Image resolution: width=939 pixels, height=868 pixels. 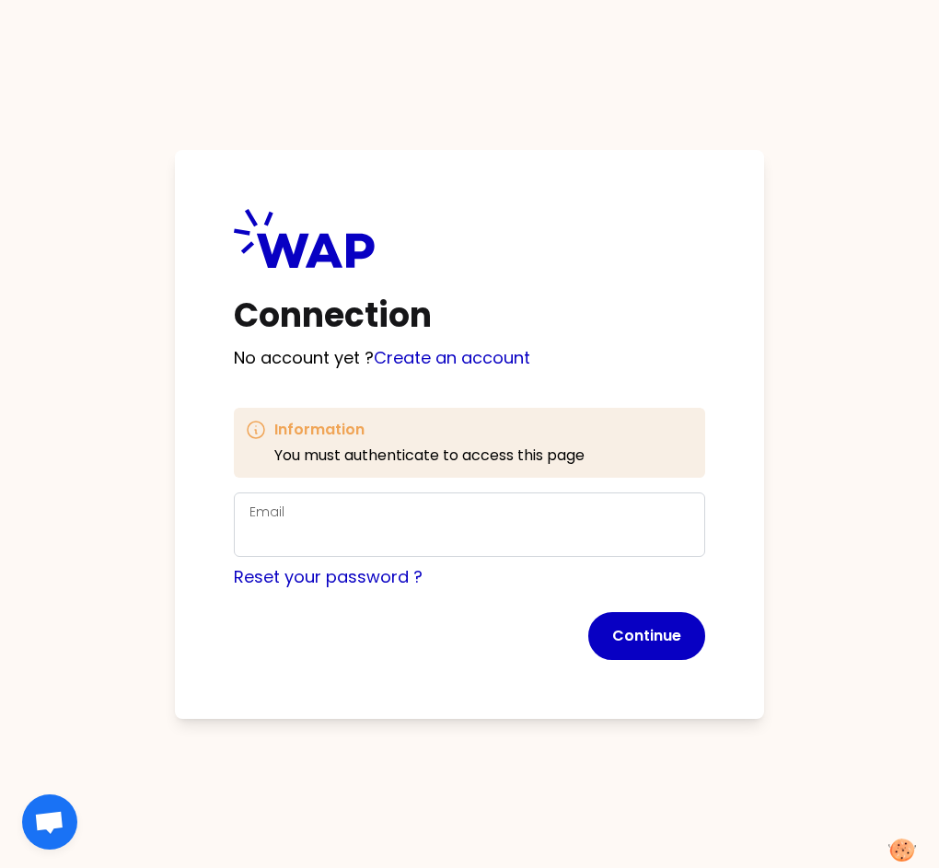 What do you see at coordinates (452, 357) in the screenshot?
I see `a: Create an account` at bounding box center [452, 357].